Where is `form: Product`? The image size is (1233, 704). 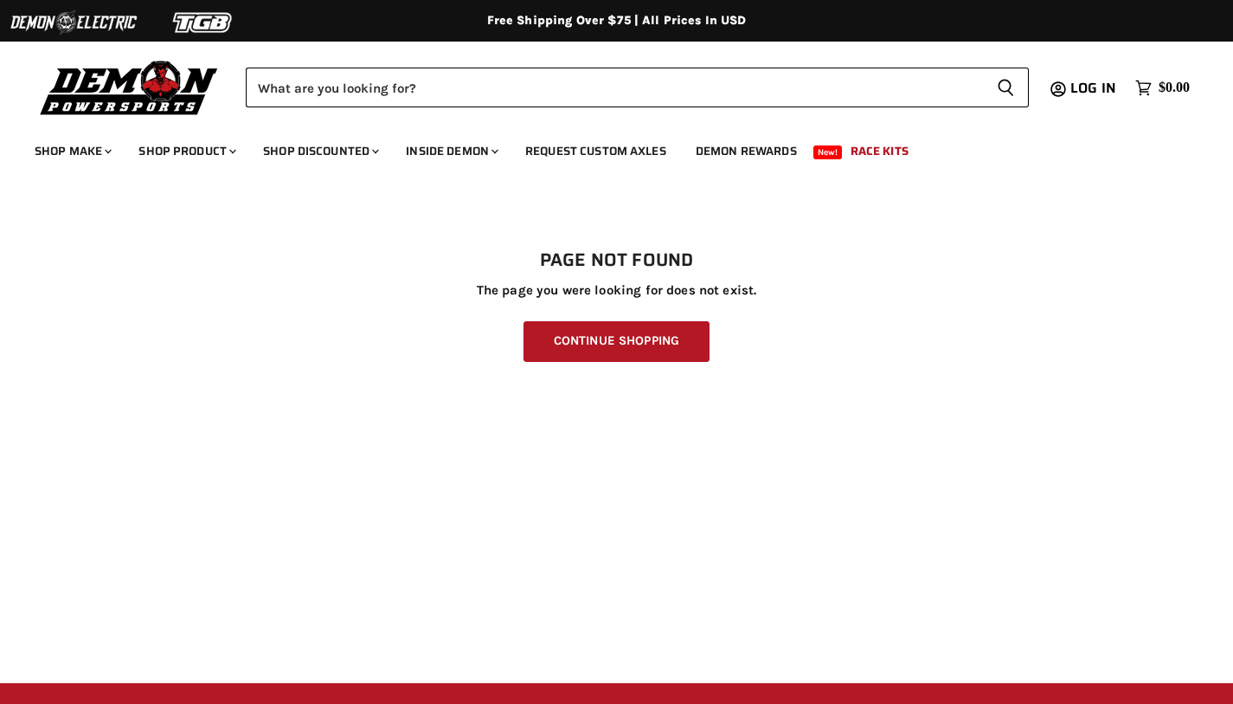
form: Product is located at coordinates (637, 87).